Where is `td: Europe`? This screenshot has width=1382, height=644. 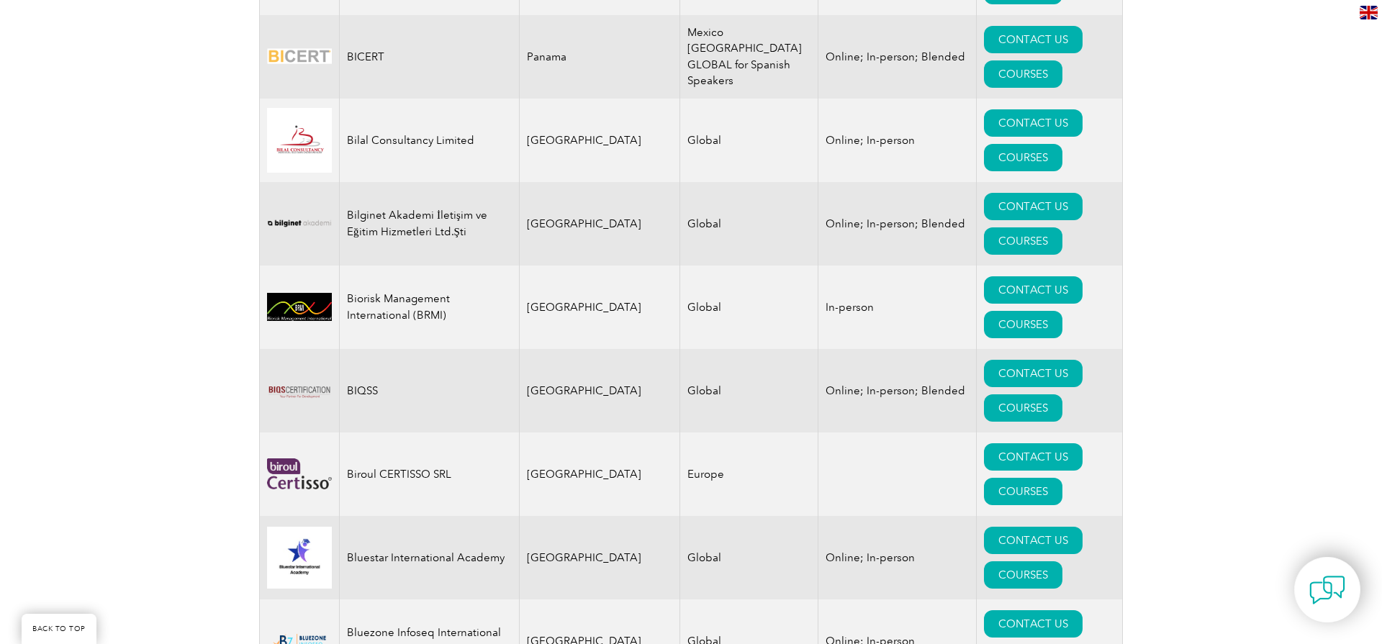 td: Europe is located at coordinates (749, 474).